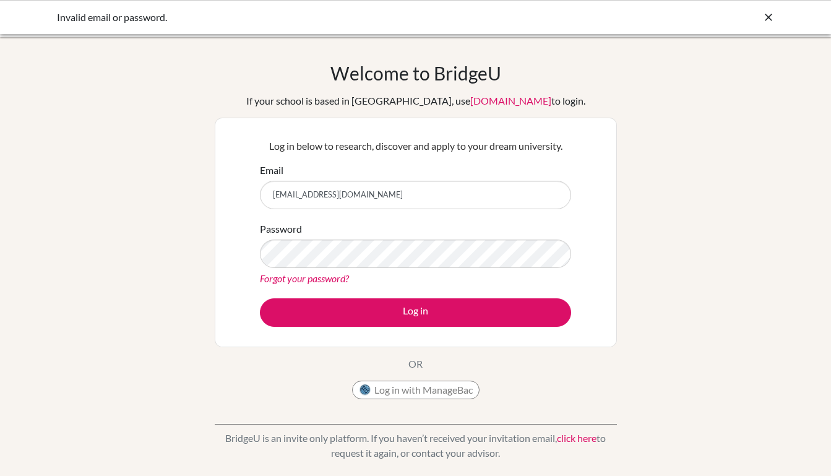 This screenshot has width=831, height=476. Describe the element at coordinates (415, 146) in the screenshot. I see `p: Log in below to research, discover and apply to your dream university.` at that location.